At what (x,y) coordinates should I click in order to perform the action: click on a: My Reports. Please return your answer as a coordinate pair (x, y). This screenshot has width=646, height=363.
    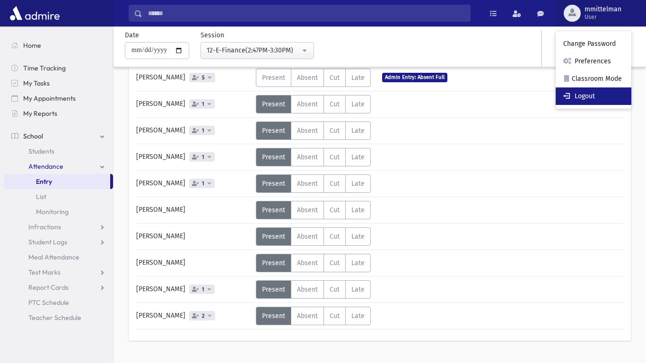
    Looking at the image, I should click on (58, 114).